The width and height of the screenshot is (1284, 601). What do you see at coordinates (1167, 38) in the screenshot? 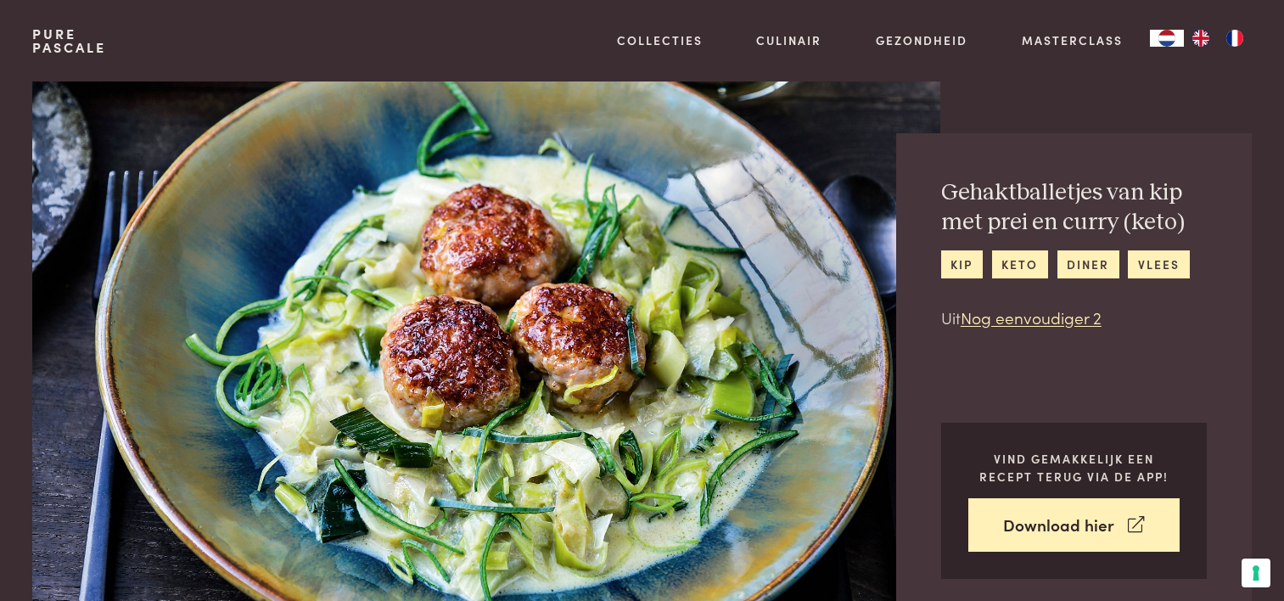
I see `div: Language` at bounding box center [1167, 38].